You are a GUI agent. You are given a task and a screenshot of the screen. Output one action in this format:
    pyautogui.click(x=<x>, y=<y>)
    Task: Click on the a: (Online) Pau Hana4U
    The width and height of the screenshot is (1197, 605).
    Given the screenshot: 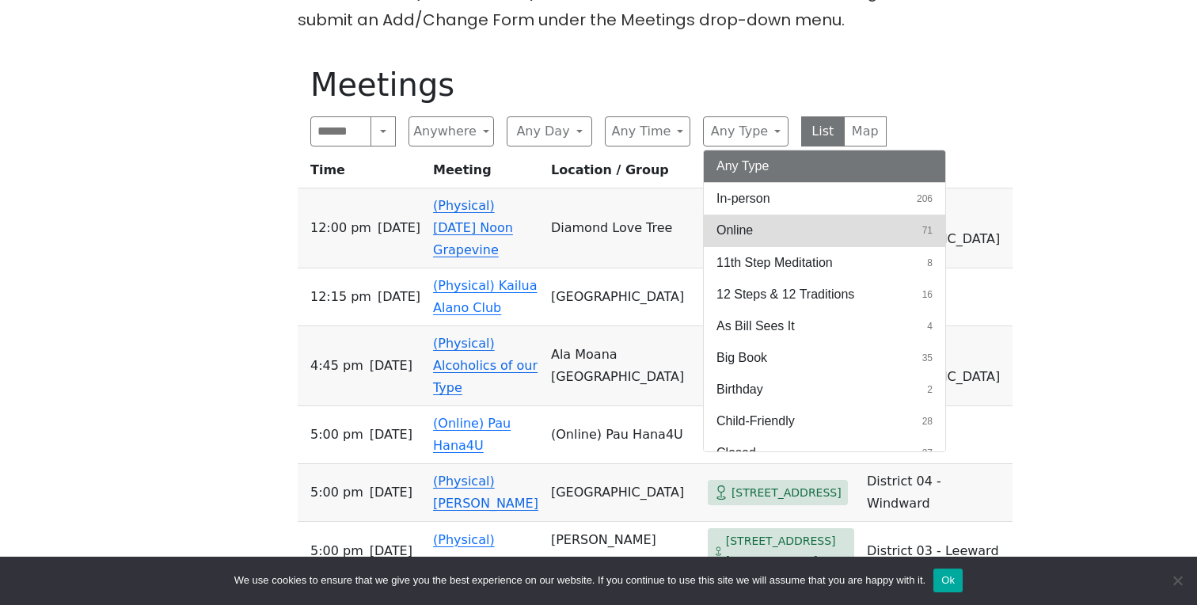 What is the action you would take?
    pyautogui.click(x=472, y=434)
    